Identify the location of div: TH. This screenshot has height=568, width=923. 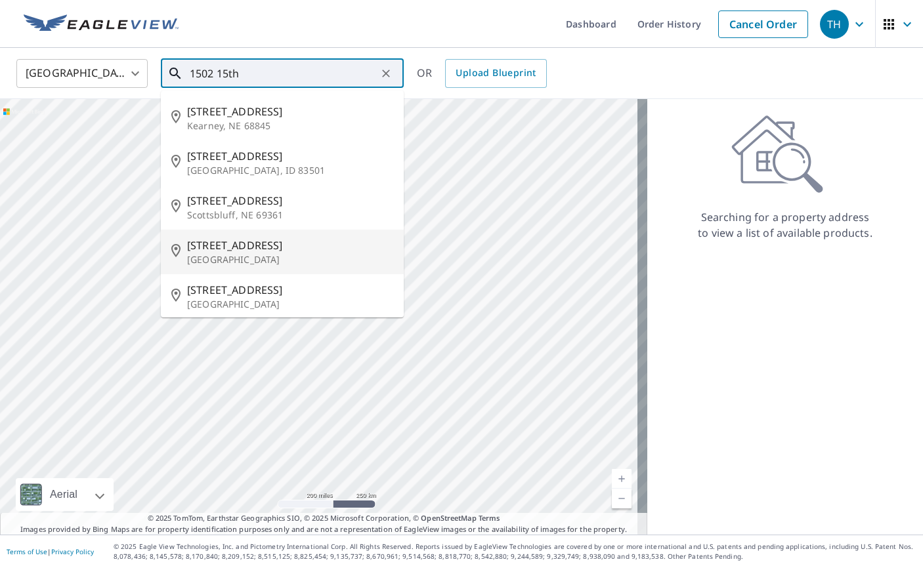
(834, 24).